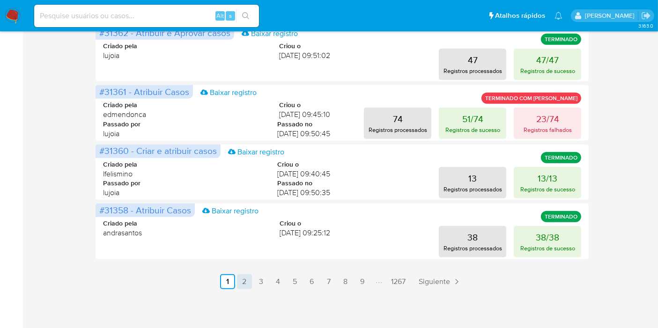  I want to click on span: Alt, so click(220, 15).